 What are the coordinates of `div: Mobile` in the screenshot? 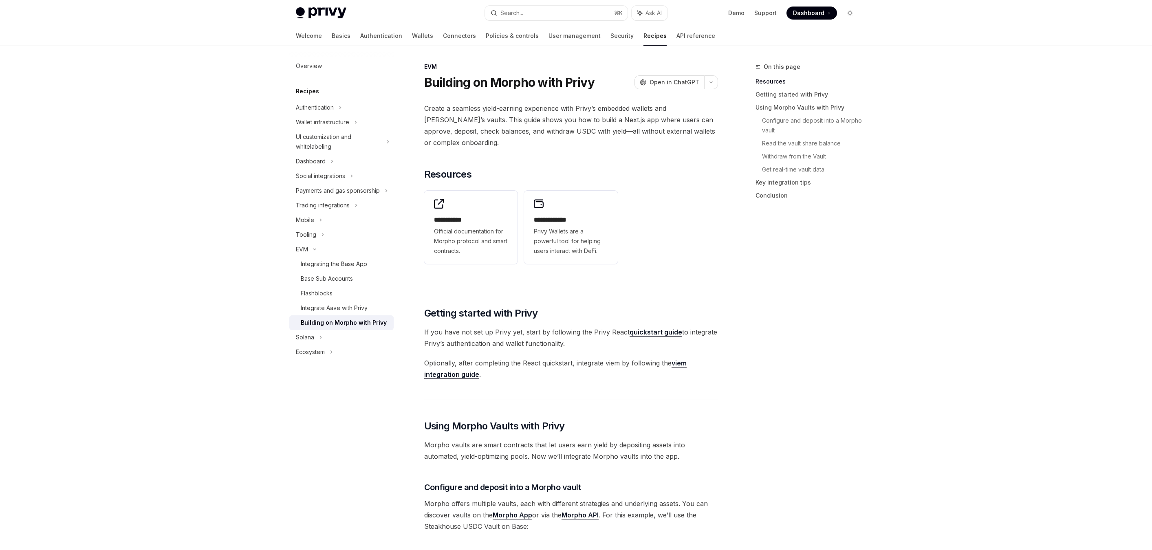 It's located at (305, 220).